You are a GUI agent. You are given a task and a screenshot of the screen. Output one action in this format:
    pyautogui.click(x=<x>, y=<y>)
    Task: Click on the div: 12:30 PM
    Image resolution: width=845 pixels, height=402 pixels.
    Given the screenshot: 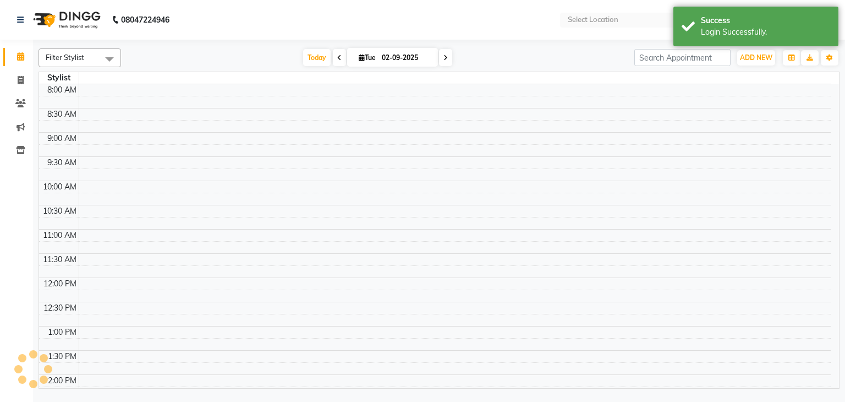 What is the action you would take?
    pyautogui.click(x=60, y=308)
    